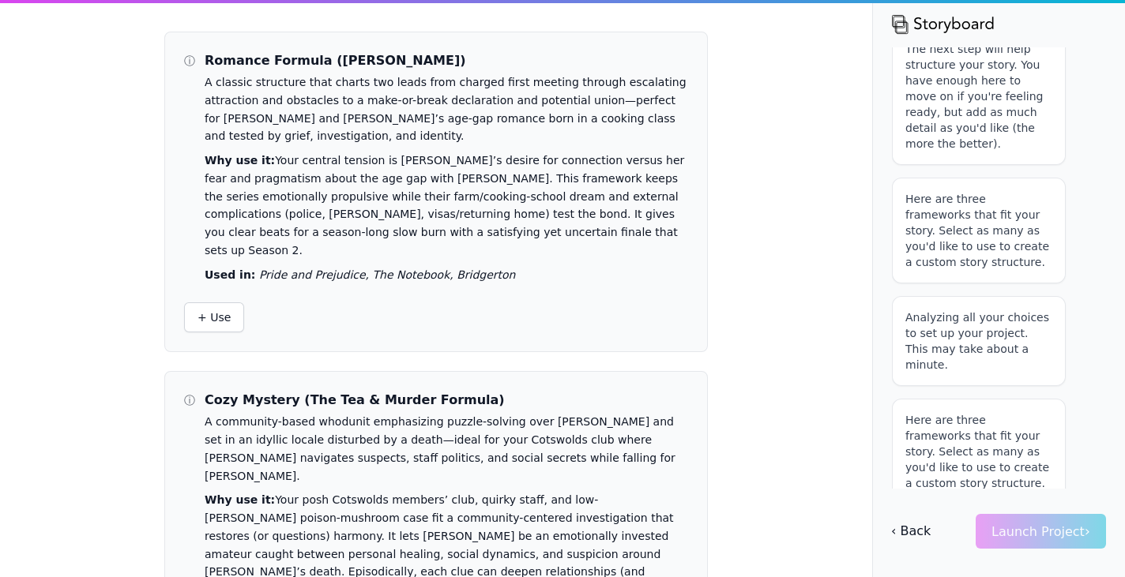 This screenshot has width=1125, height=577. What do you see at coordinates (230, 275) in the screenshot?
I see `strong: Used in:` at bounding box center [230, 275].